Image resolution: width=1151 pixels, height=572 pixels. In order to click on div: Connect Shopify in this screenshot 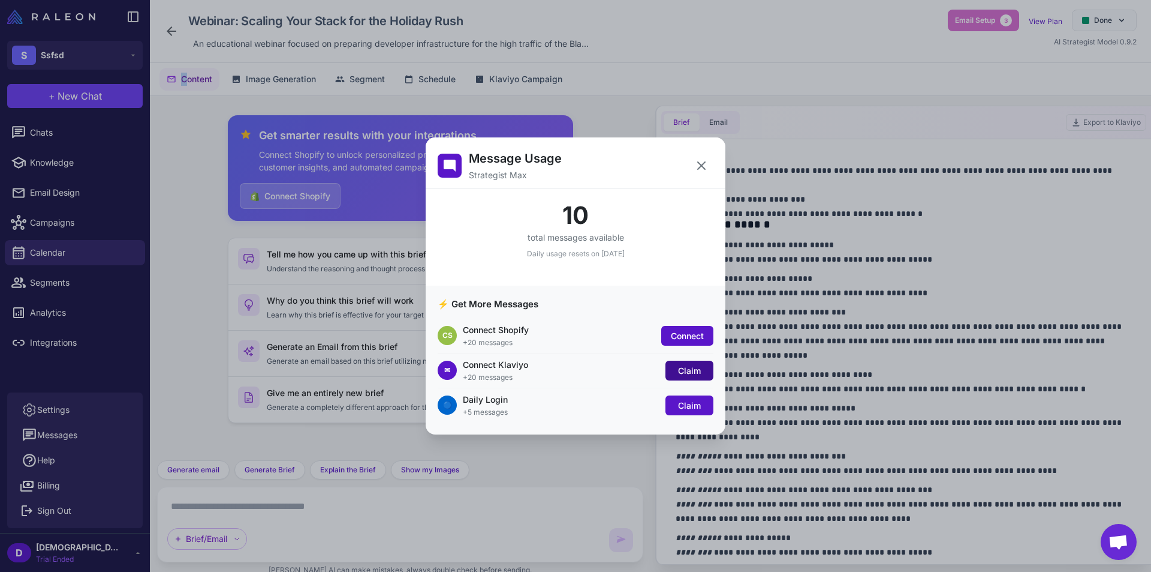, I will do `click(559, 329)`.